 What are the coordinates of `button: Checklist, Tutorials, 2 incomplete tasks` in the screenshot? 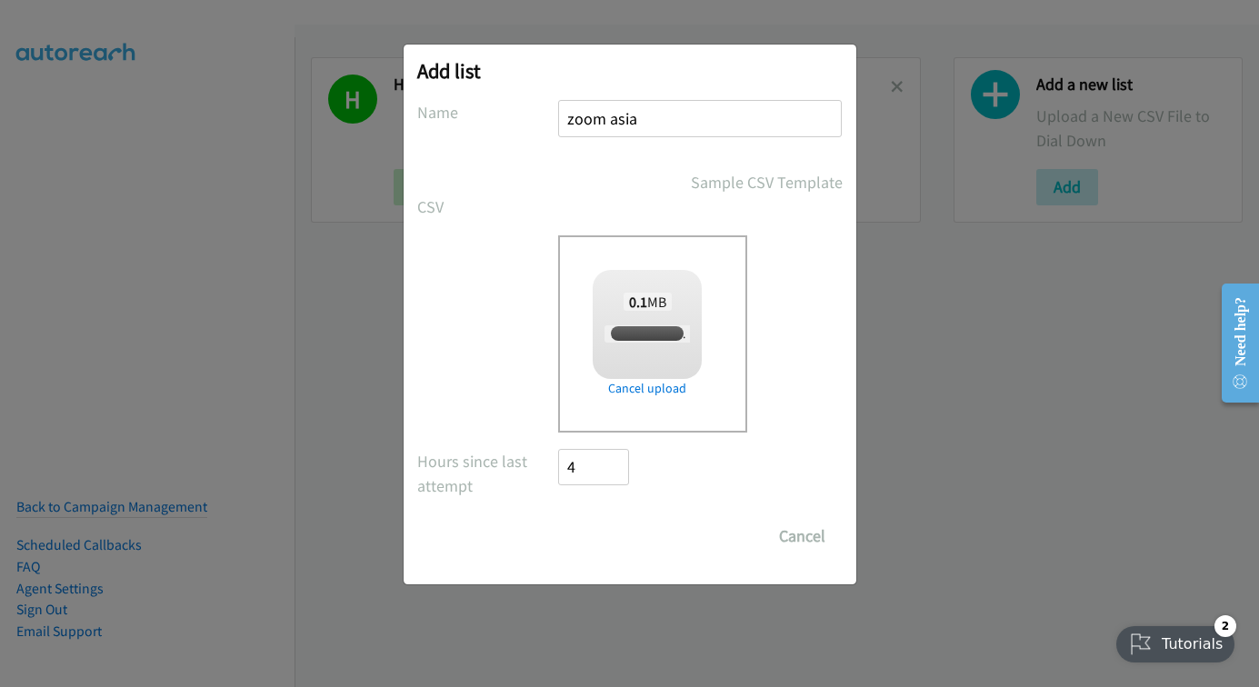 It's located at (70, 36).